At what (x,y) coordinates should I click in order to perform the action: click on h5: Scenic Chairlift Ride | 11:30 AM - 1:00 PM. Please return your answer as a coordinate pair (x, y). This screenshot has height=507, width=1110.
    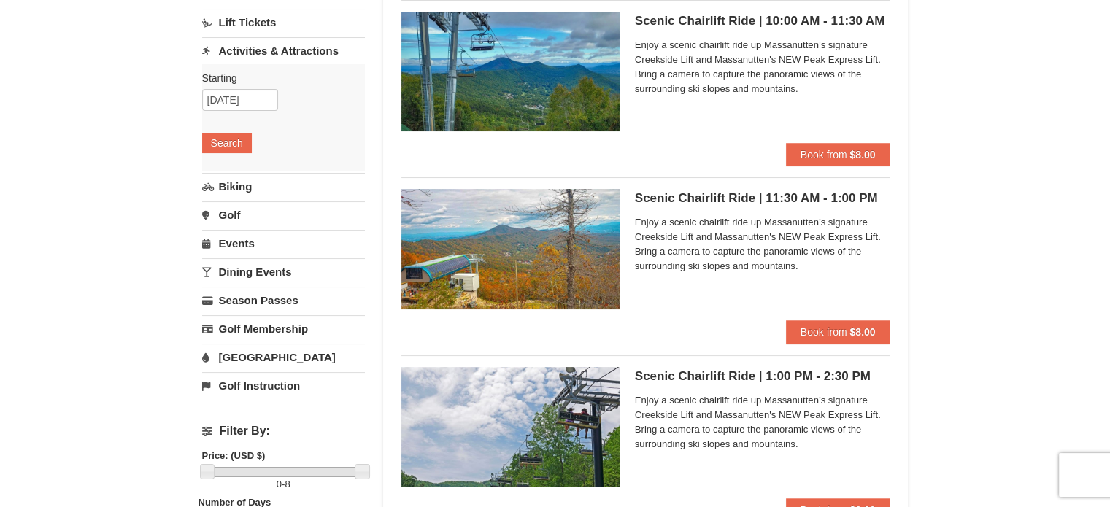
    Looking at the image, I should click on (763, 198).